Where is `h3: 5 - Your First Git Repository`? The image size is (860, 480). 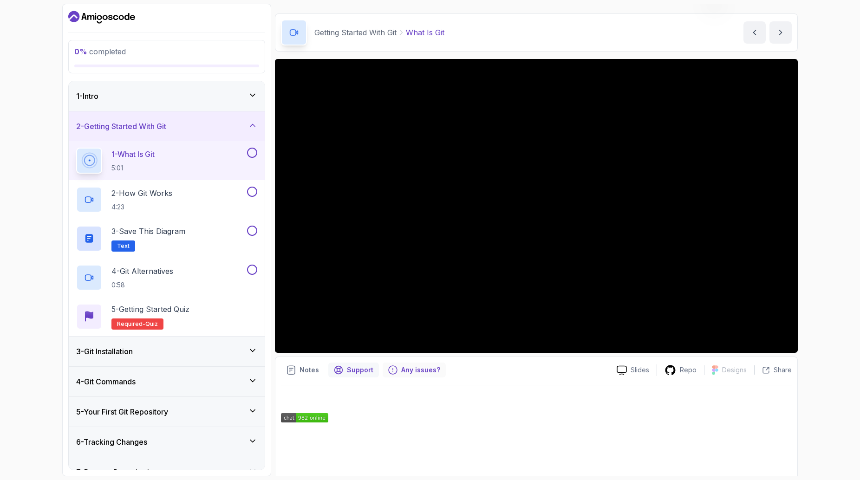
h3: 5 - Your First Git Repository is located at coordinates (122, 412).